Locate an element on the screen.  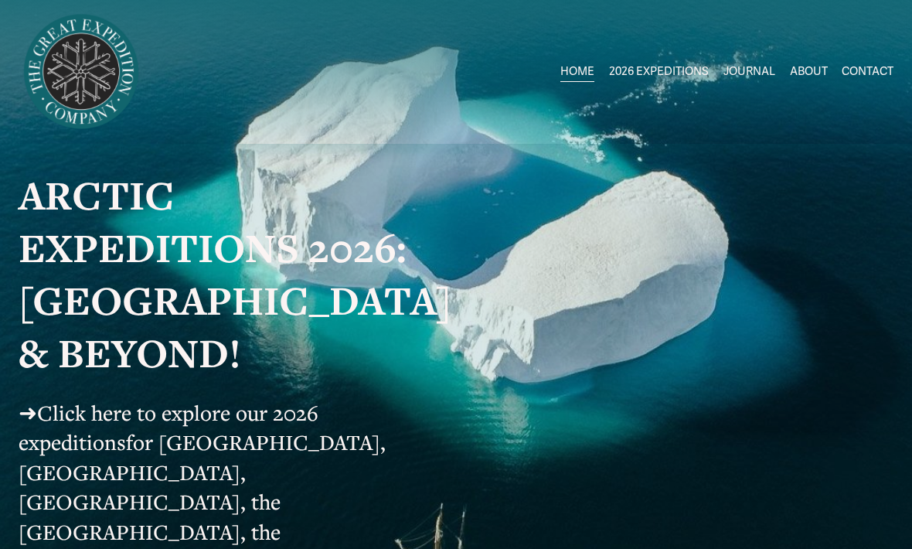
a: HOME is located at coordinates (577, 72).